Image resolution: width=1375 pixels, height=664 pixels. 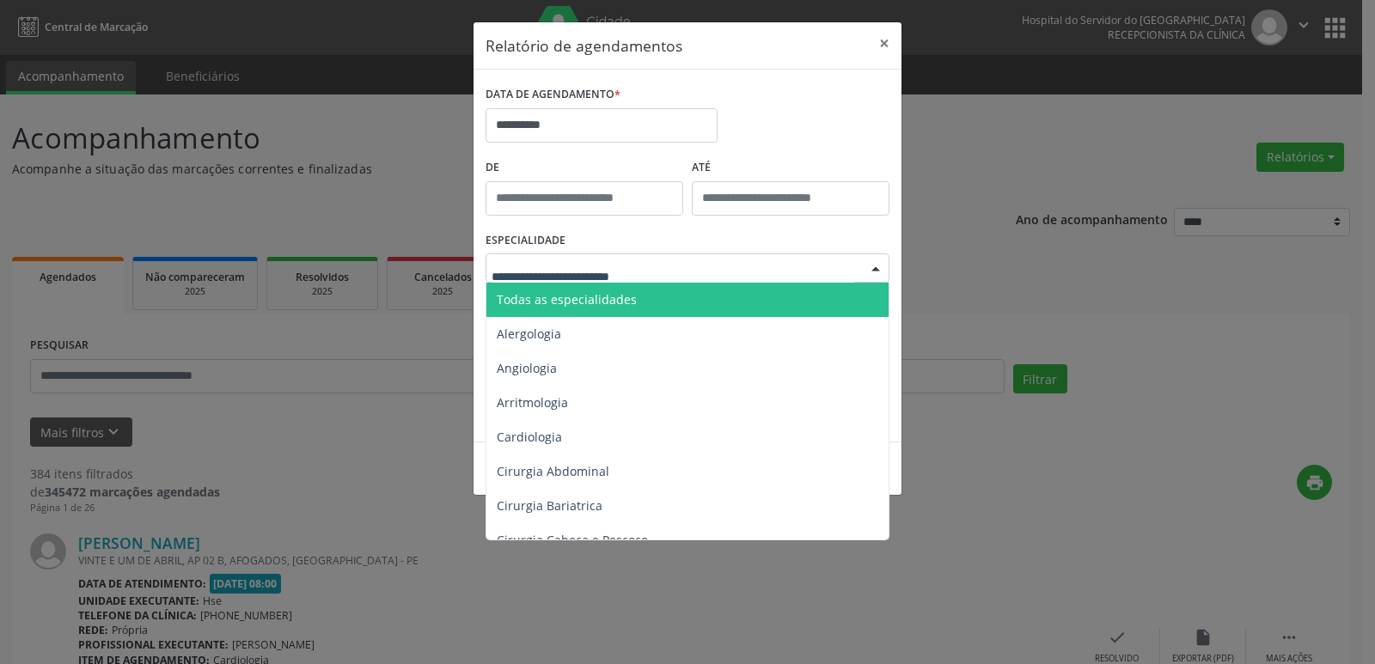 I want to click on label: ATÉ, so click(x=791, y=168).